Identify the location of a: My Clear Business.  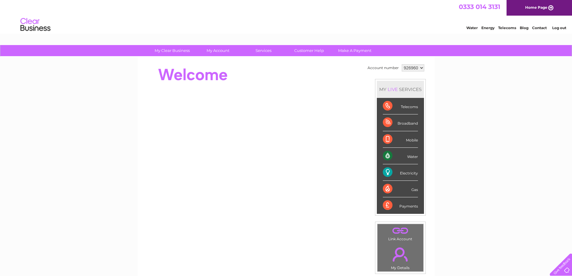
(172, 50).